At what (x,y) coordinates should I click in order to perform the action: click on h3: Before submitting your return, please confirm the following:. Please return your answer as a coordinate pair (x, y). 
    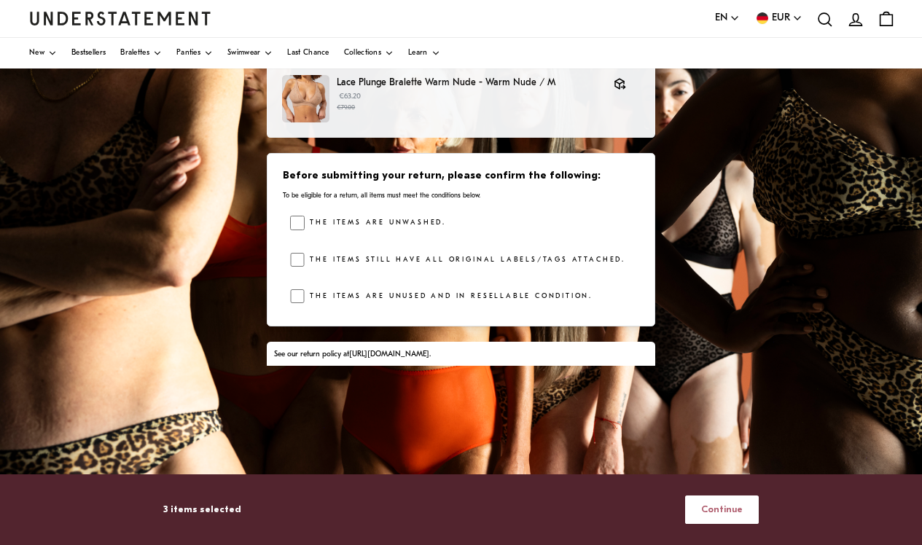
    Looking at the image, I should click on (461, 176).